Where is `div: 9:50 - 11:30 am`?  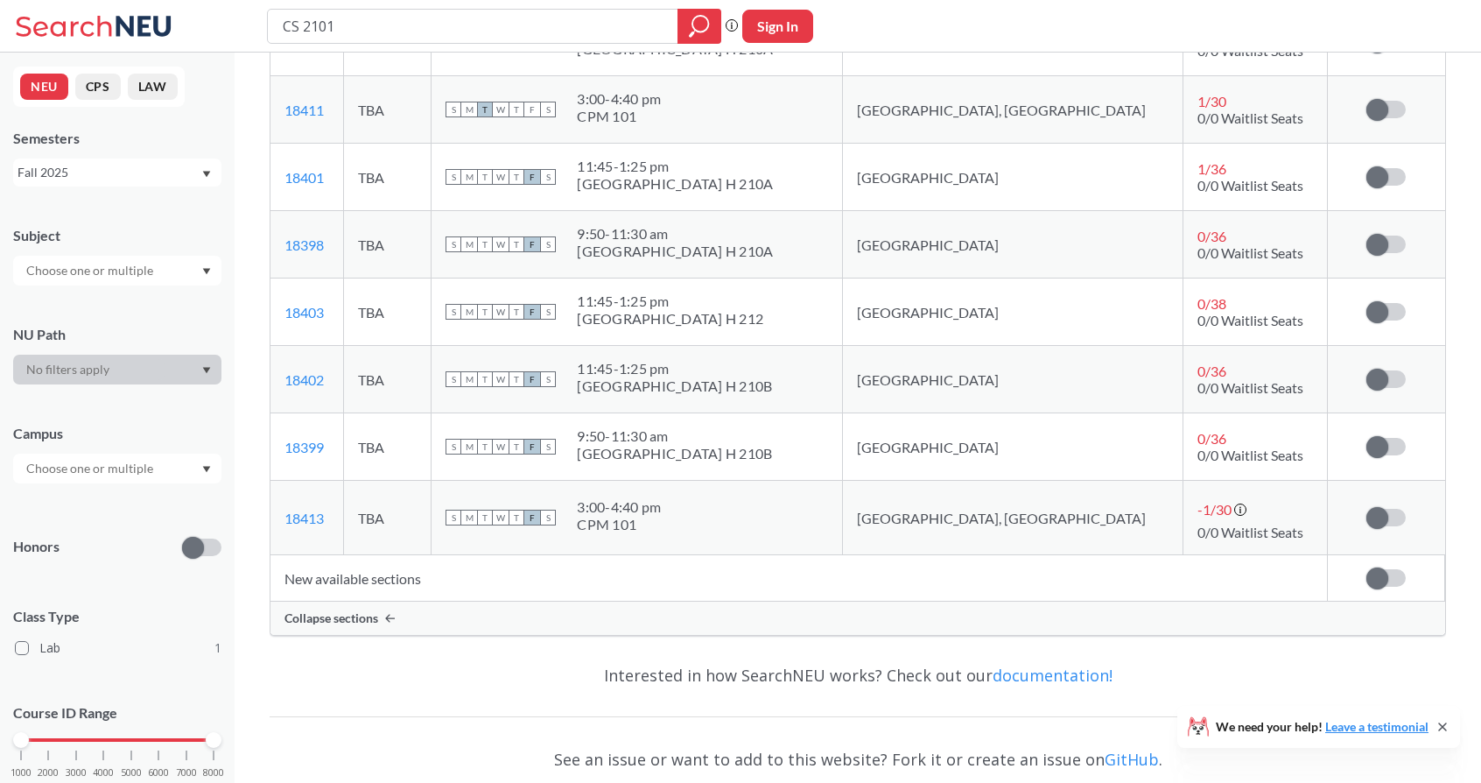 div: 9:50 - 11:30 am is located at coordinates (674, 436).